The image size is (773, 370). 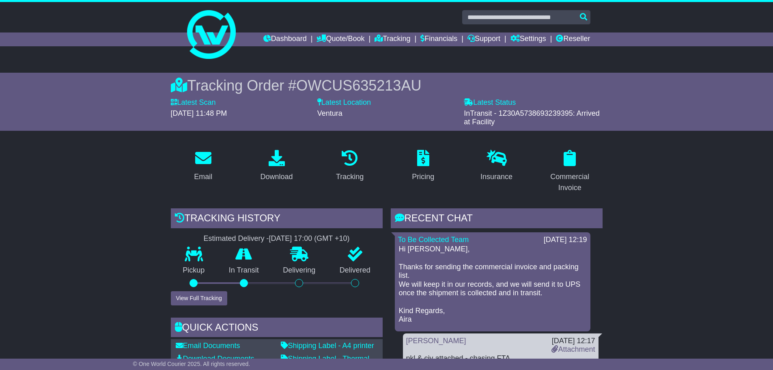 I want to click on div: Commercial Invoice, so click(x=570, y=182).